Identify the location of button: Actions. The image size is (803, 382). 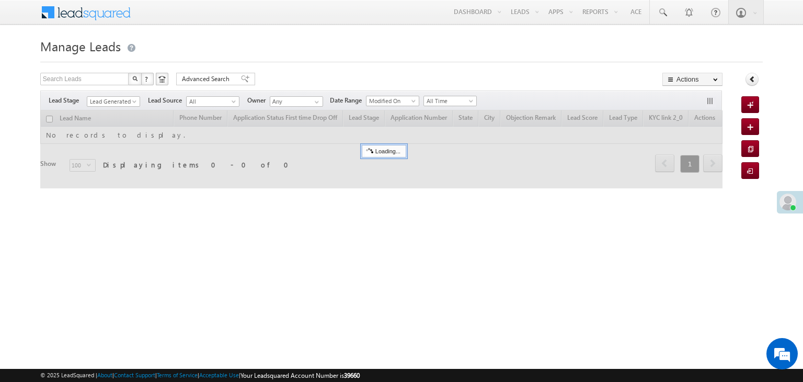
(692, 79).